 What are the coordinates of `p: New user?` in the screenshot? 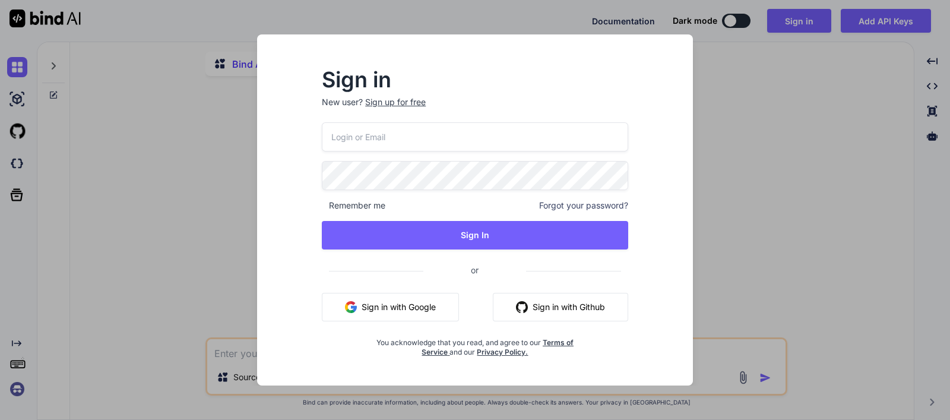 It's located at (475, 109).